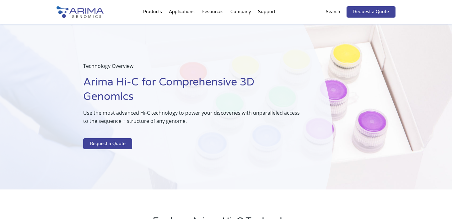 This screenshot has height=219, width=452. What do you see at coordinates (192, 92) in the screenshot?
I see `h1: Arima Hi-C for Comprehensive 3D Genomics` at bounding box center [192, 92].